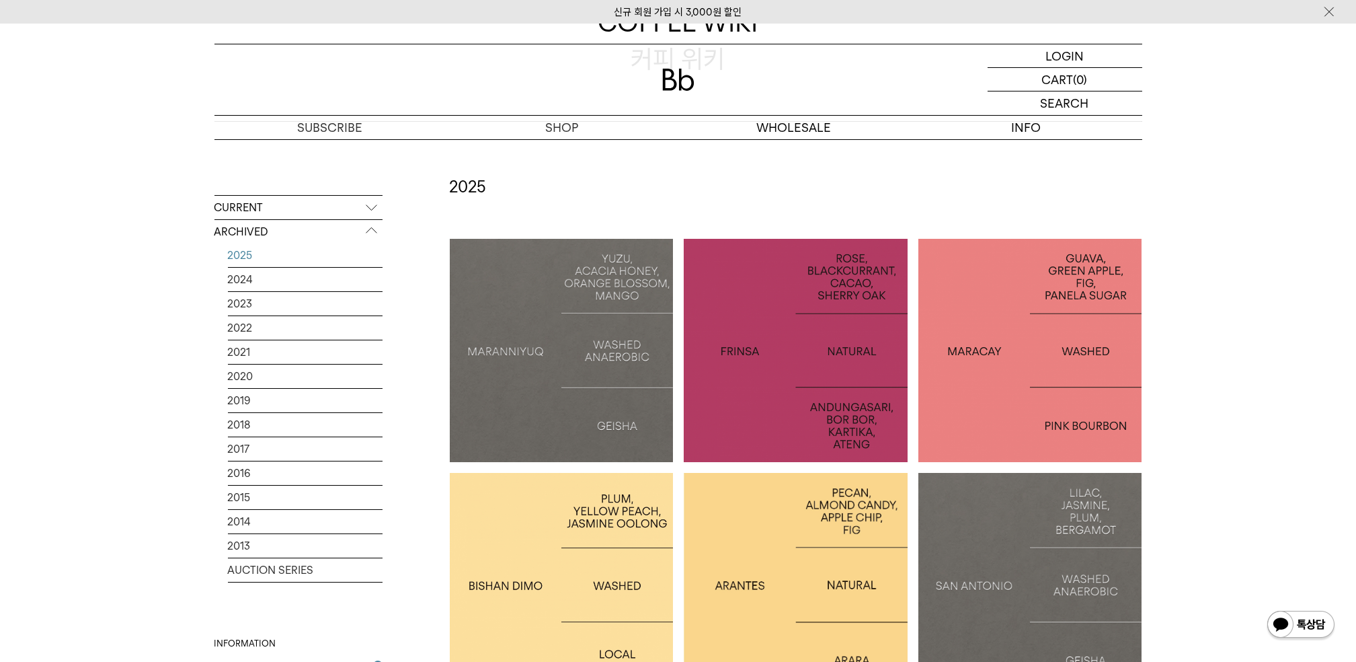 The height and width of the screenshot is (662, 1356). What do you see at coordinates (305, 424) in the screenshot?
I see `a: 2018` at bounding box center [305, 424].